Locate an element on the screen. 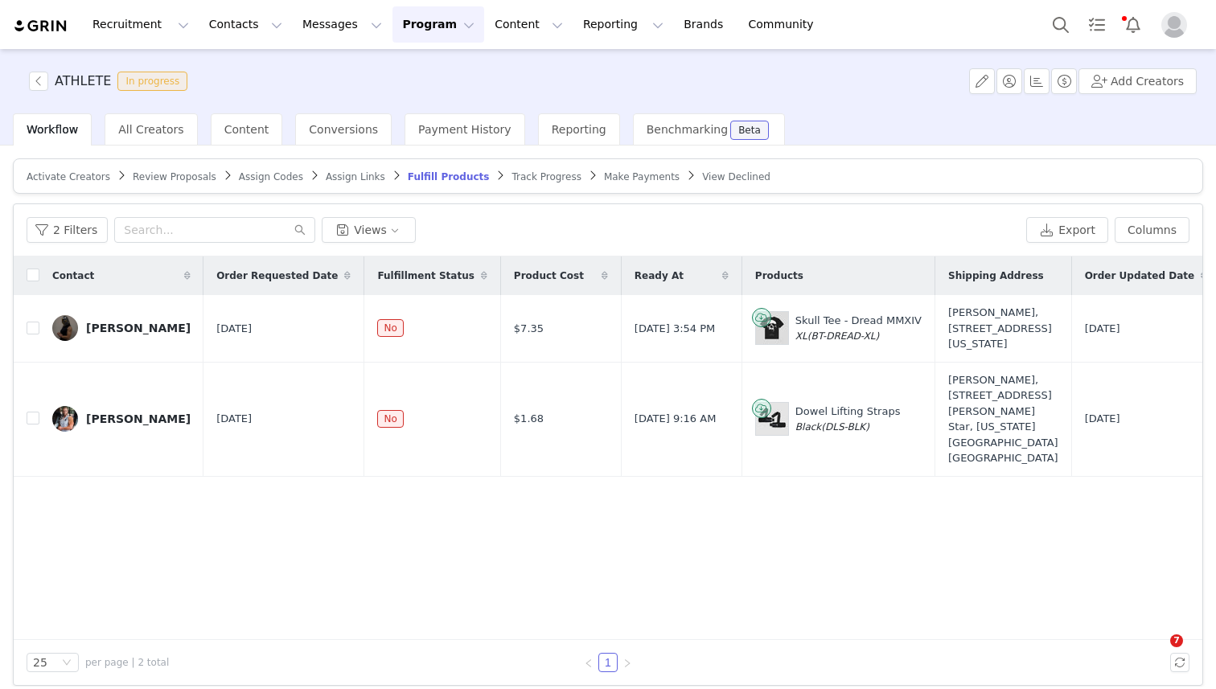 The height and width of the screenshot is (689, 1216). span: (BT-DREAD-XL) is located at coordinates (843, 336).